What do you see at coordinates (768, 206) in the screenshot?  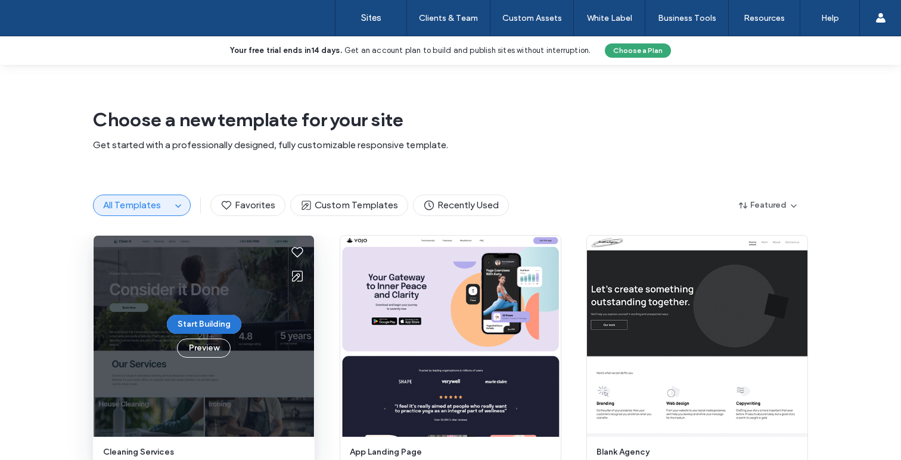 I see `button: Featured` at bounding box center [768, 206].